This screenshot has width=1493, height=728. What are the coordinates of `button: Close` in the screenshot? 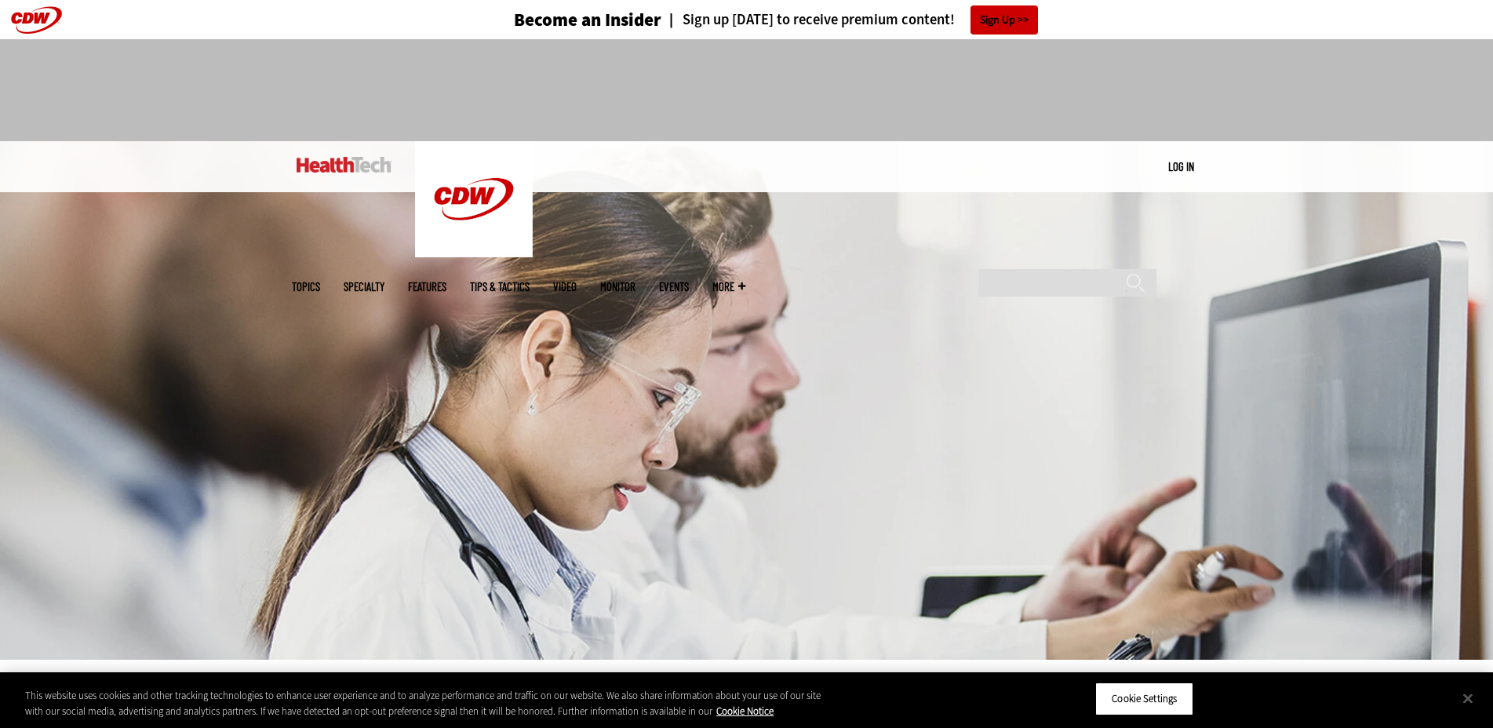 It's located at (1468, 698).